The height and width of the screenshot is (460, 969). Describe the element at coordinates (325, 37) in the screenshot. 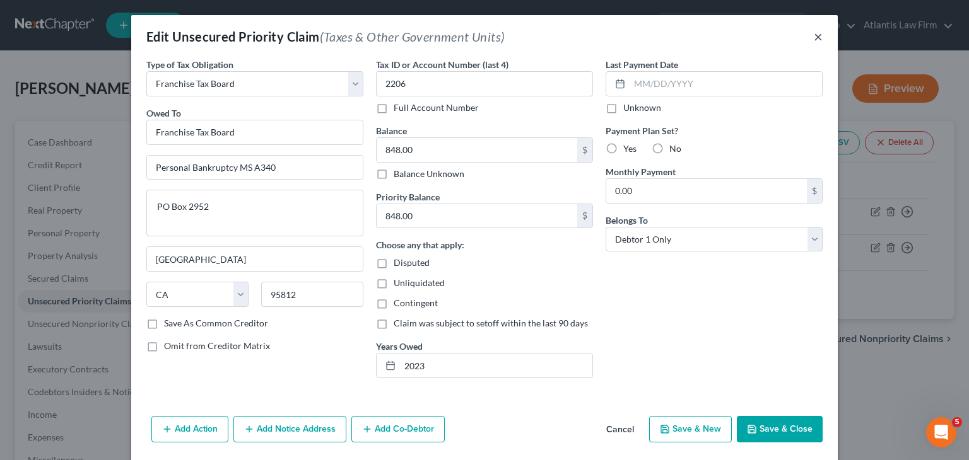

I see `div: Edit Unsecured Priority Claim` at that location.